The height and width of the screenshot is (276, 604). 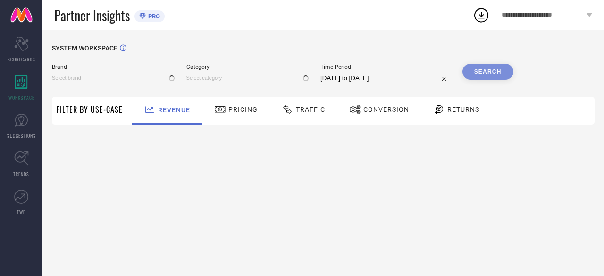 What do you see at coordinates (21, 97) in the screenshot?
I see `span: WORKSPACE` at bounding box center [21, 97].